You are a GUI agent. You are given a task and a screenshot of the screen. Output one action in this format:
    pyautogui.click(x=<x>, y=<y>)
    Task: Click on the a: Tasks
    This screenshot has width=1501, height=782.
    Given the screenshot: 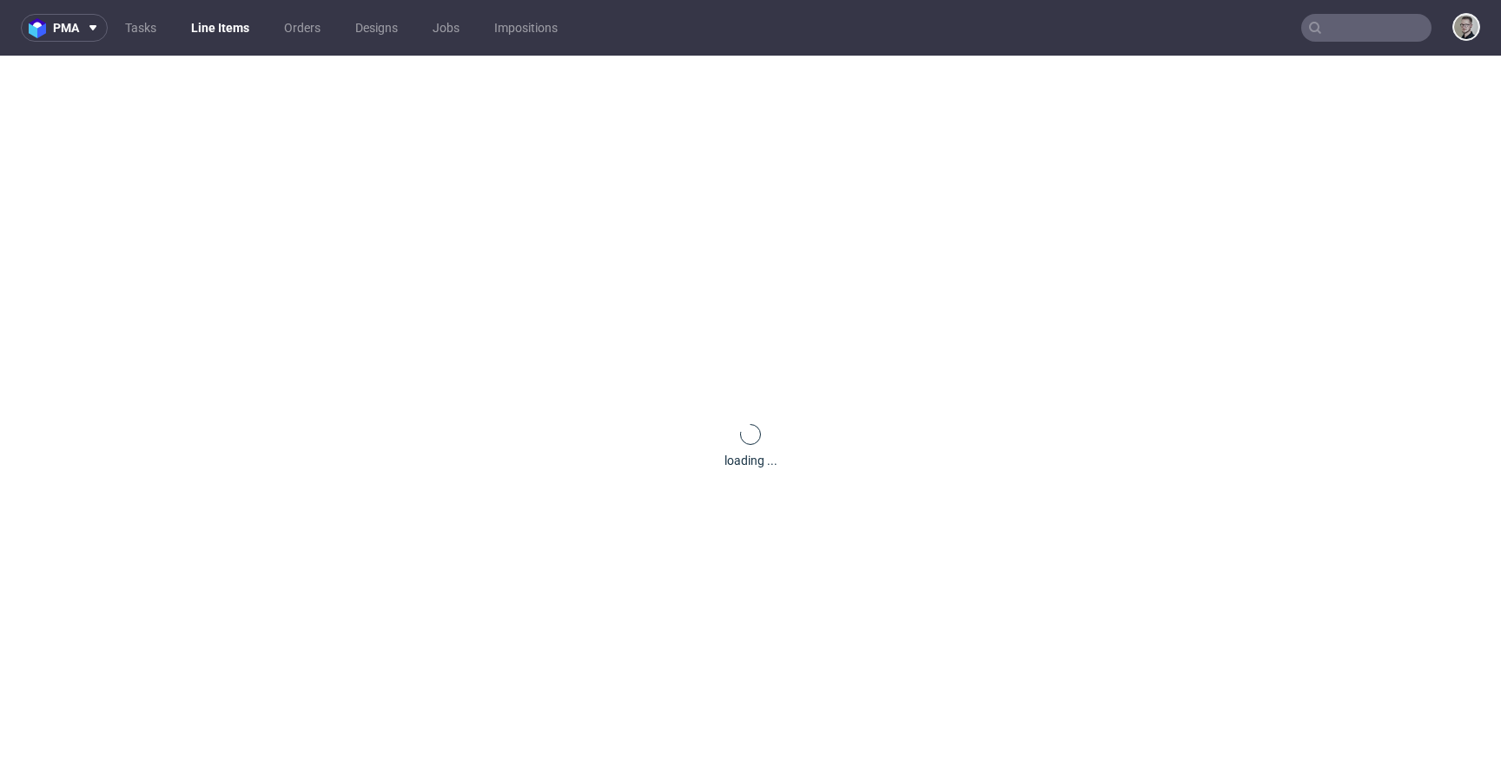 What is the action you would take?
    pyautogui.click(x=141, y=28)
    